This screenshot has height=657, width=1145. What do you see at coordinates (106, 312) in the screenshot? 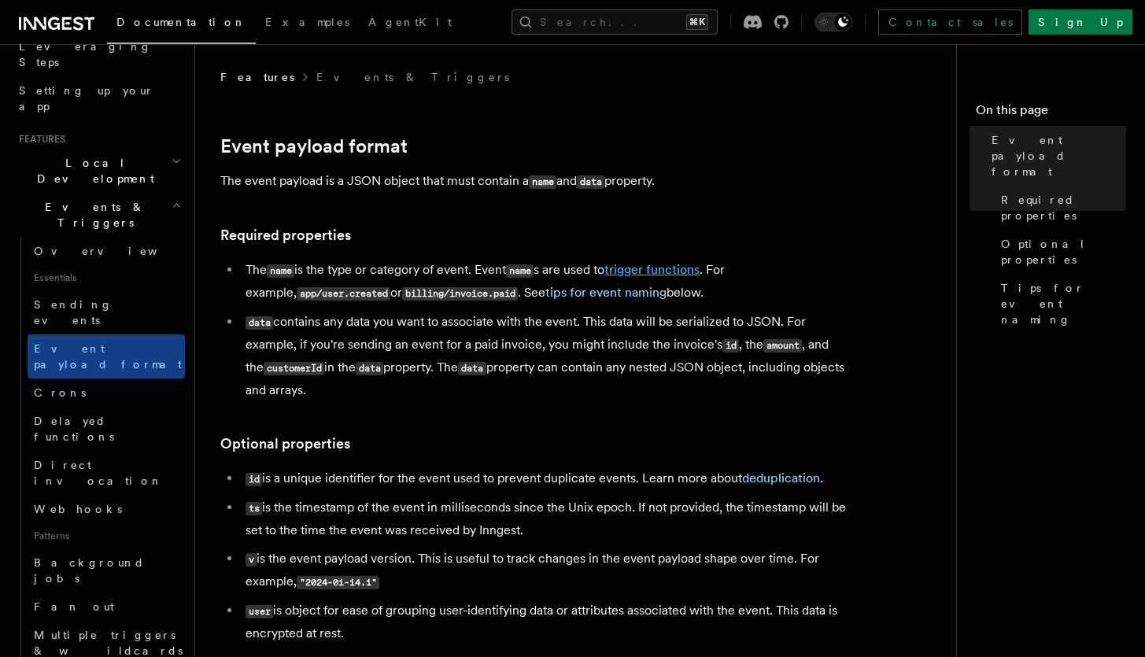
I see `a: Sending events` at bounding box center [106, 312].